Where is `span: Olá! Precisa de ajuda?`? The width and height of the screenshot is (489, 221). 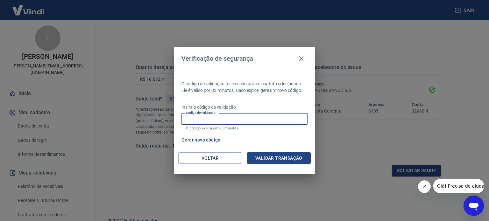 span: Olá! Precisa de ajuda? is located at coordinates (29, 7).